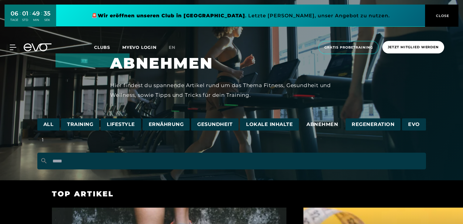 The width and height of the screenshot is (463, 224). Describe the element at coordinates (373, 124) in the screenshot. I see `span: Regeneration` at that location.